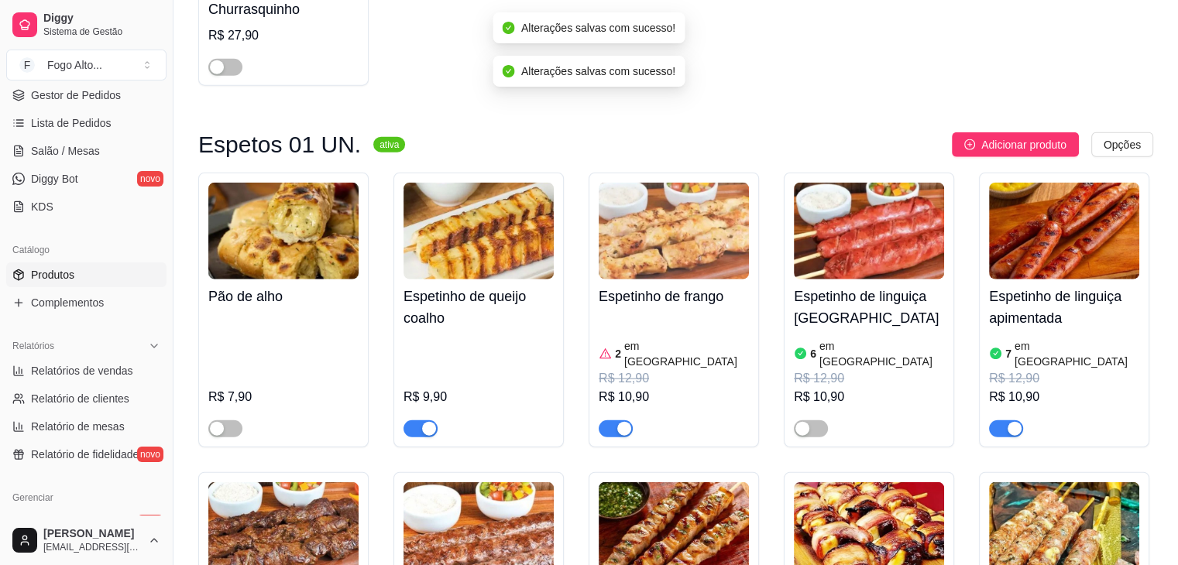 This screenshot has height=565, width=1178. What do you see at coordinates (479, 397) in the screenshot?
I see `div: R$ 9,90` at bounding box center [479, 397].